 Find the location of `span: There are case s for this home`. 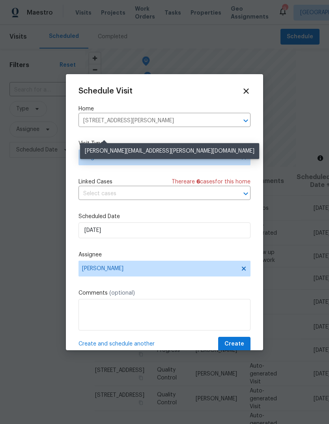

span: There are case s for this home is located at coordinates (211, 182).